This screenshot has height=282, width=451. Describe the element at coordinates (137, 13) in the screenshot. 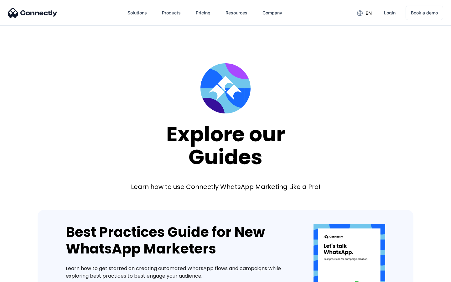

I see `div: Solutions` at that location.